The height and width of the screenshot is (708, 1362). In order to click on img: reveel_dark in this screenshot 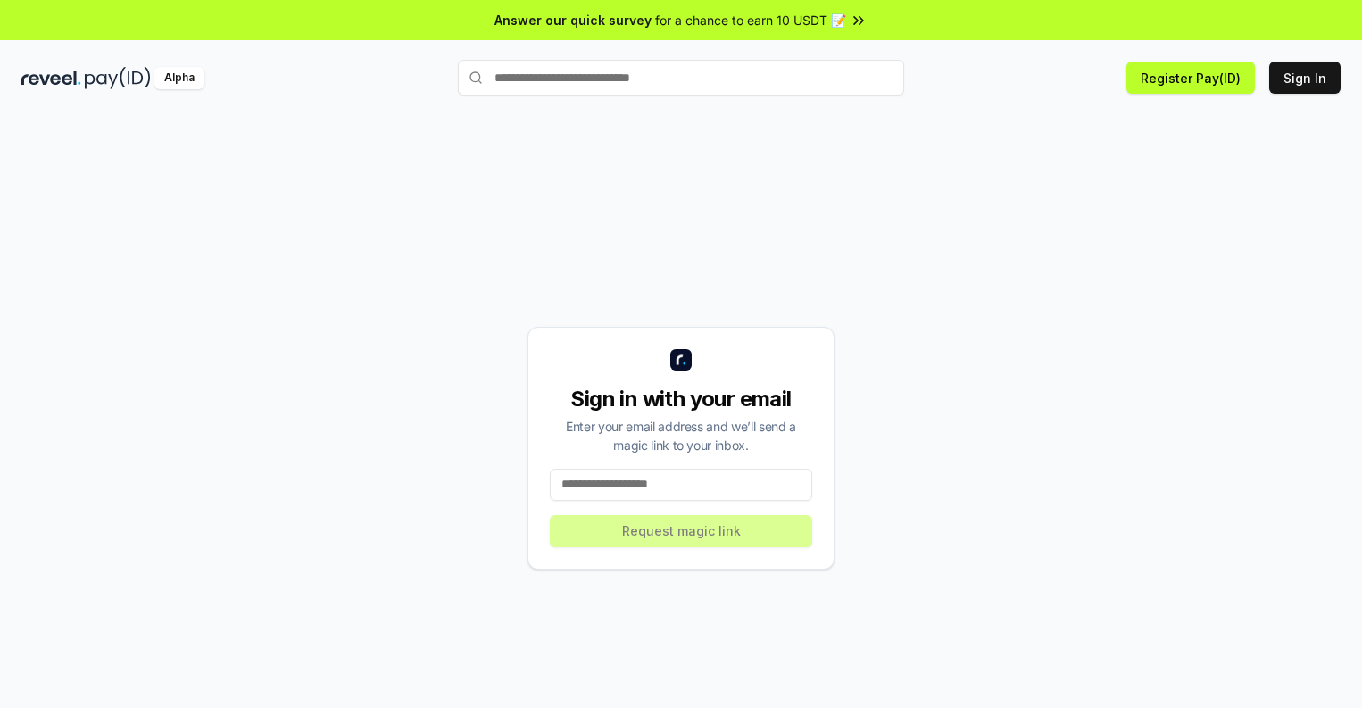, I will do `click(51, 78)`.